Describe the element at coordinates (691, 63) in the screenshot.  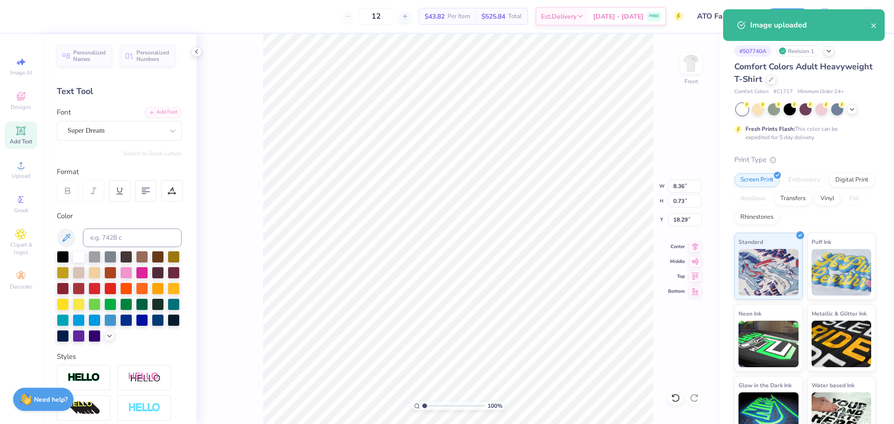
I see `img: Front` at that location.